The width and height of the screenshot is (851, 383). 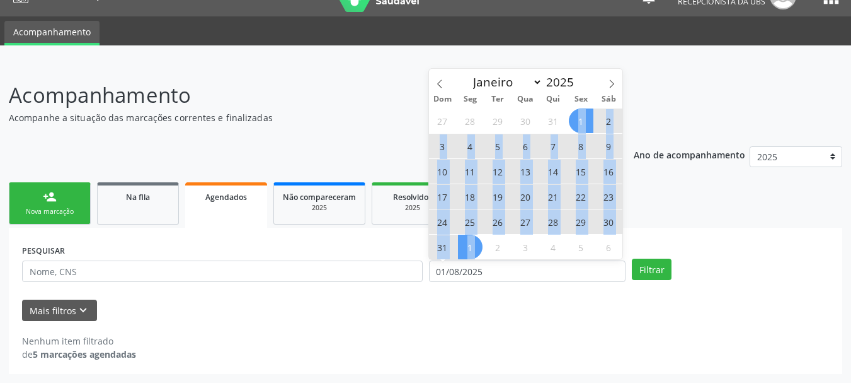 What do you see at coordinates (442, 221) in the screenshot?
I see `span: Agosto 24, 2025` at bounding box center [442, 221].